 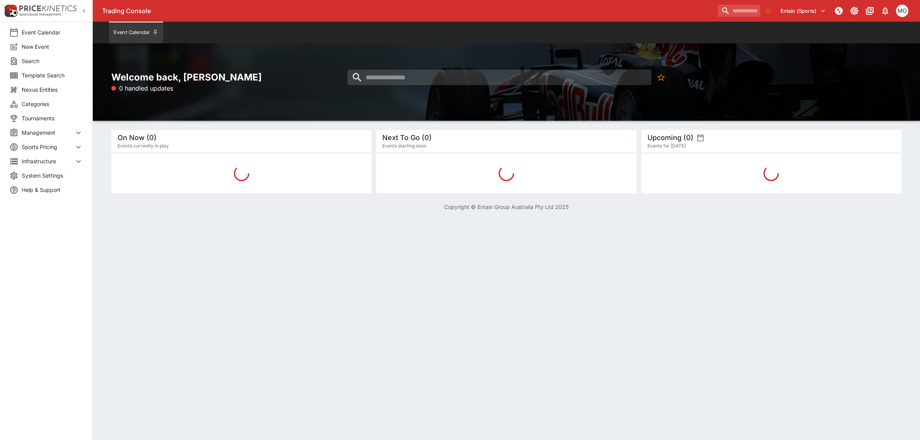 I want to click on span: Sports Pricing, so click(x=48, y=147).